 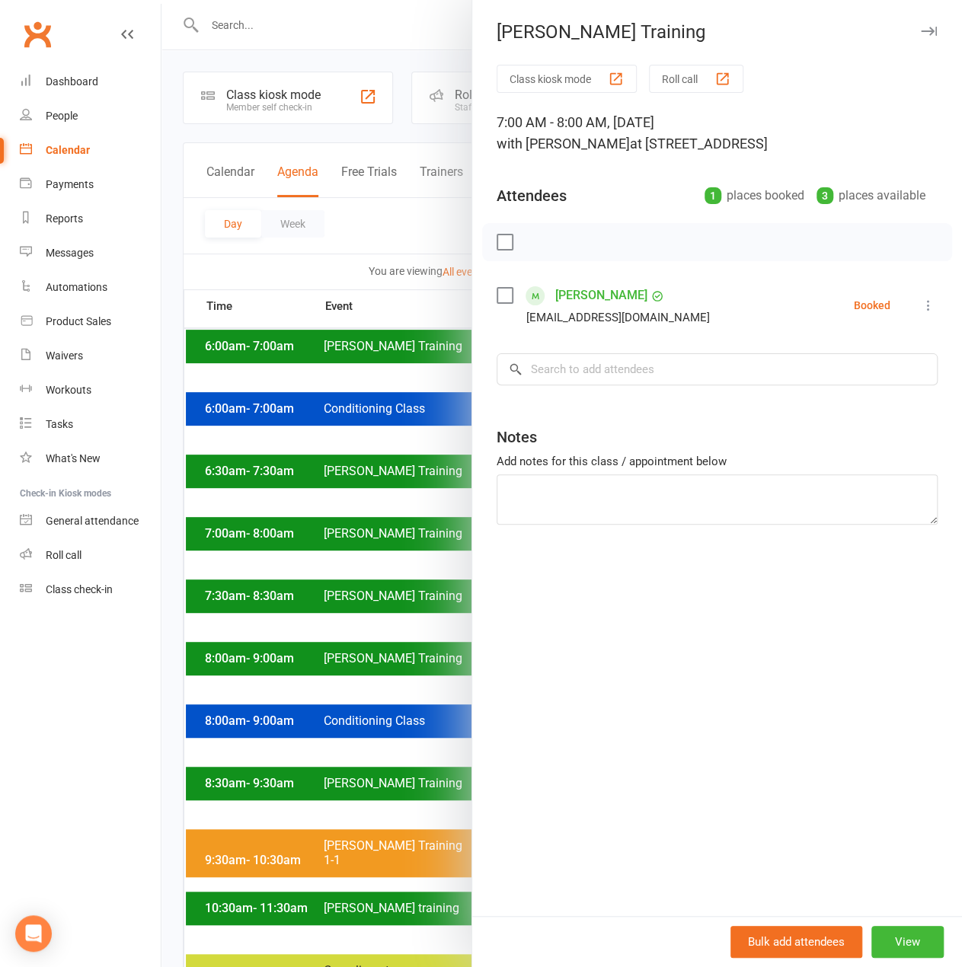 What do you see at coordinates (717, 462) in the screenshot?
I see `div: Add notes for this class / appointment below` at bounding box center [717, 462].